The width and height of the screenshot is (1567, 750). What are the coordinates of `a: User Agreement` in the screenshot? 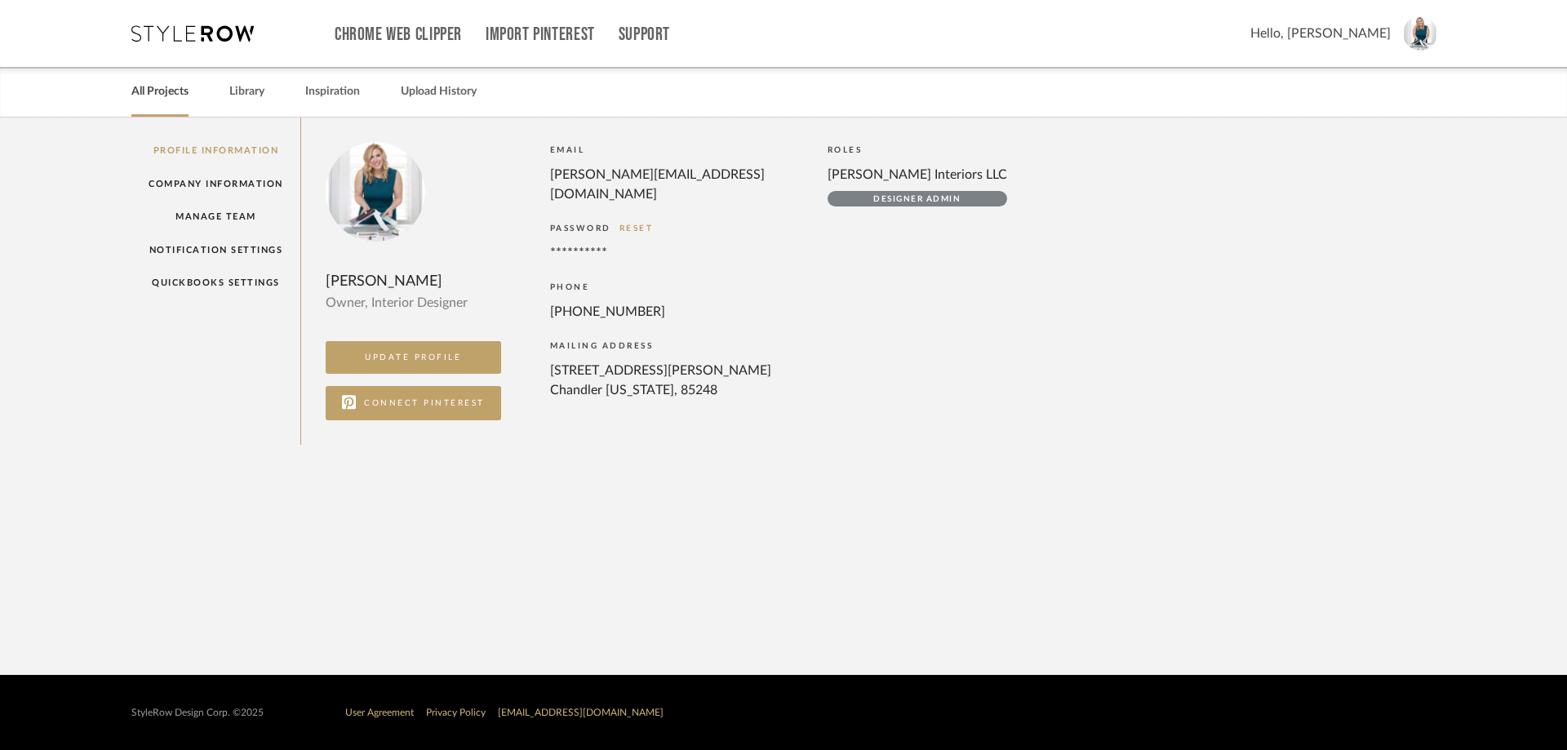 It's located at (379, 712).